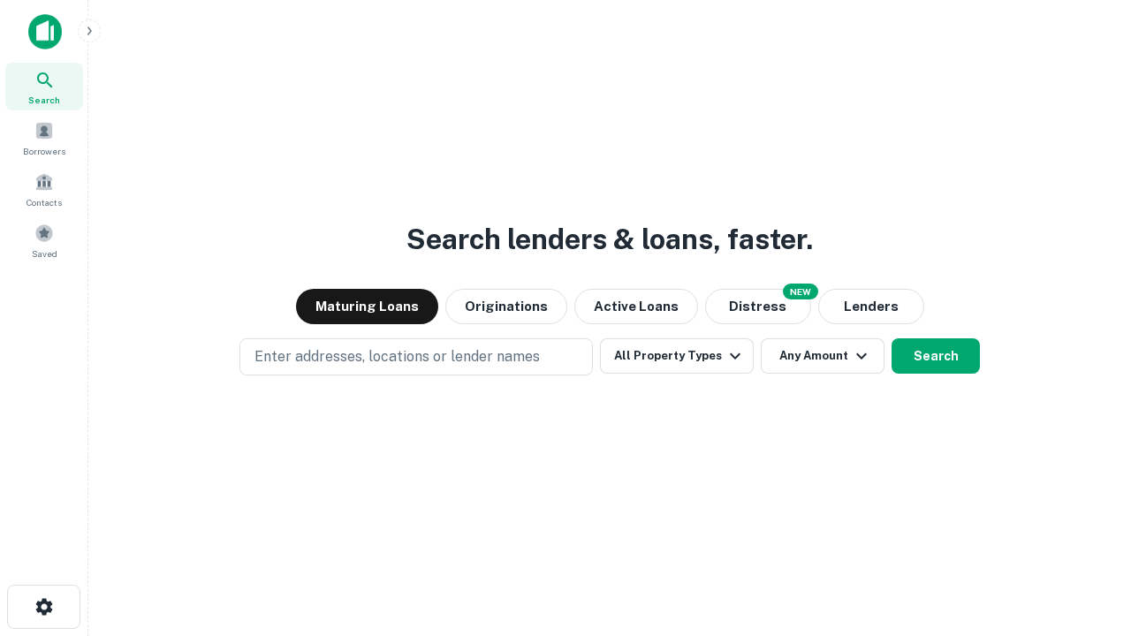  I want to click on button: Maturing Loans, so click(367, 307).